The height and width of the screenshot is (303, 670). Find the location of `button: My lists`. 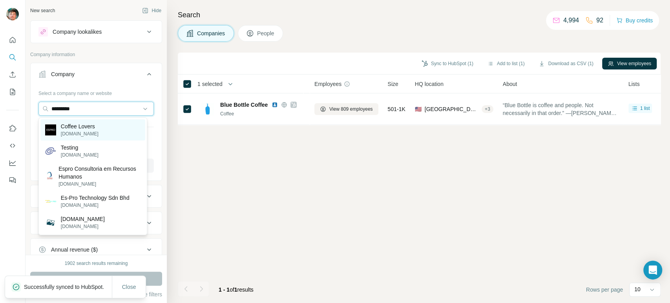

button: My lists is located at coordinates (13, 92).